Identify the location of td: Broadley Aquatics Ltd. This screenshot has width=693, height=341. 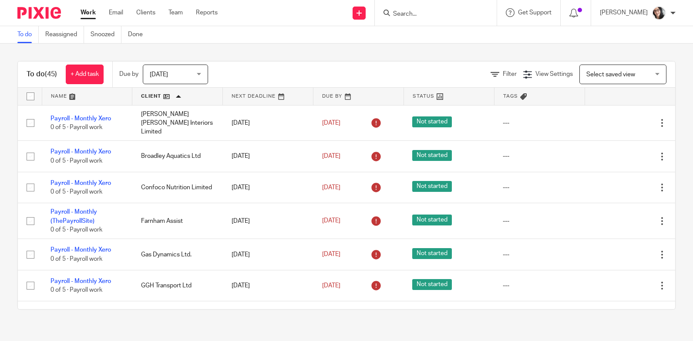
(178, 156).